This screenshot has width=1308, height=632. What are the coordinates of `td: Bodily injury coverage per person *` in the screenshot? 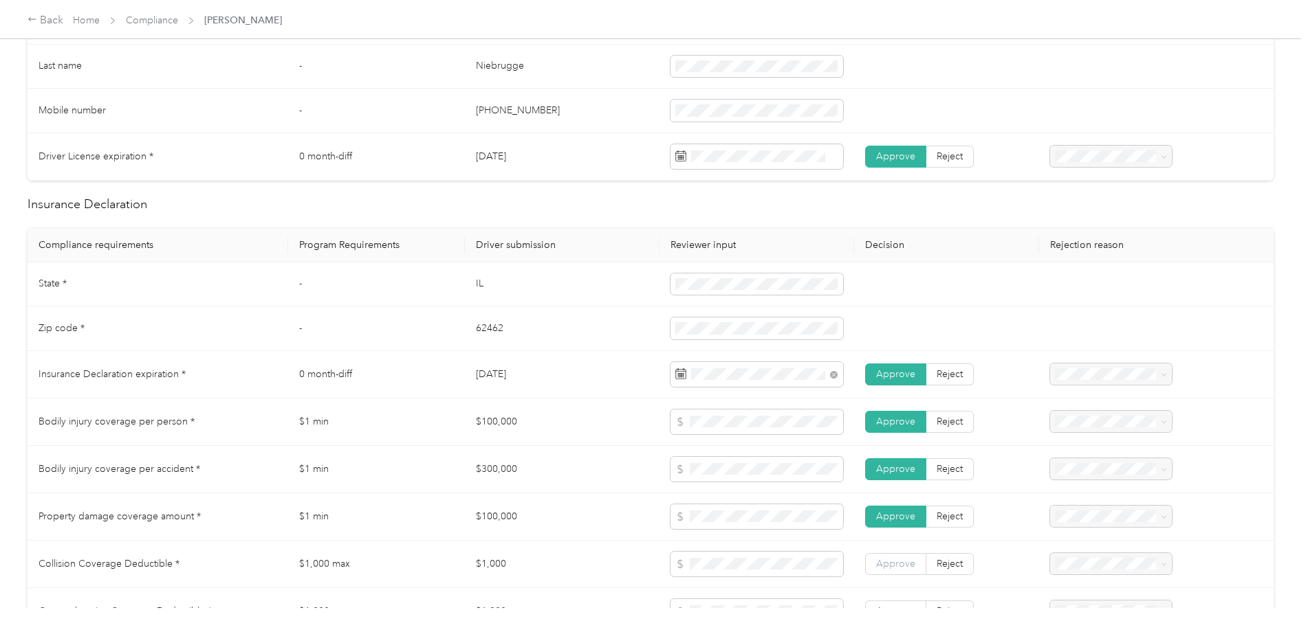 It's located at (157, 422).